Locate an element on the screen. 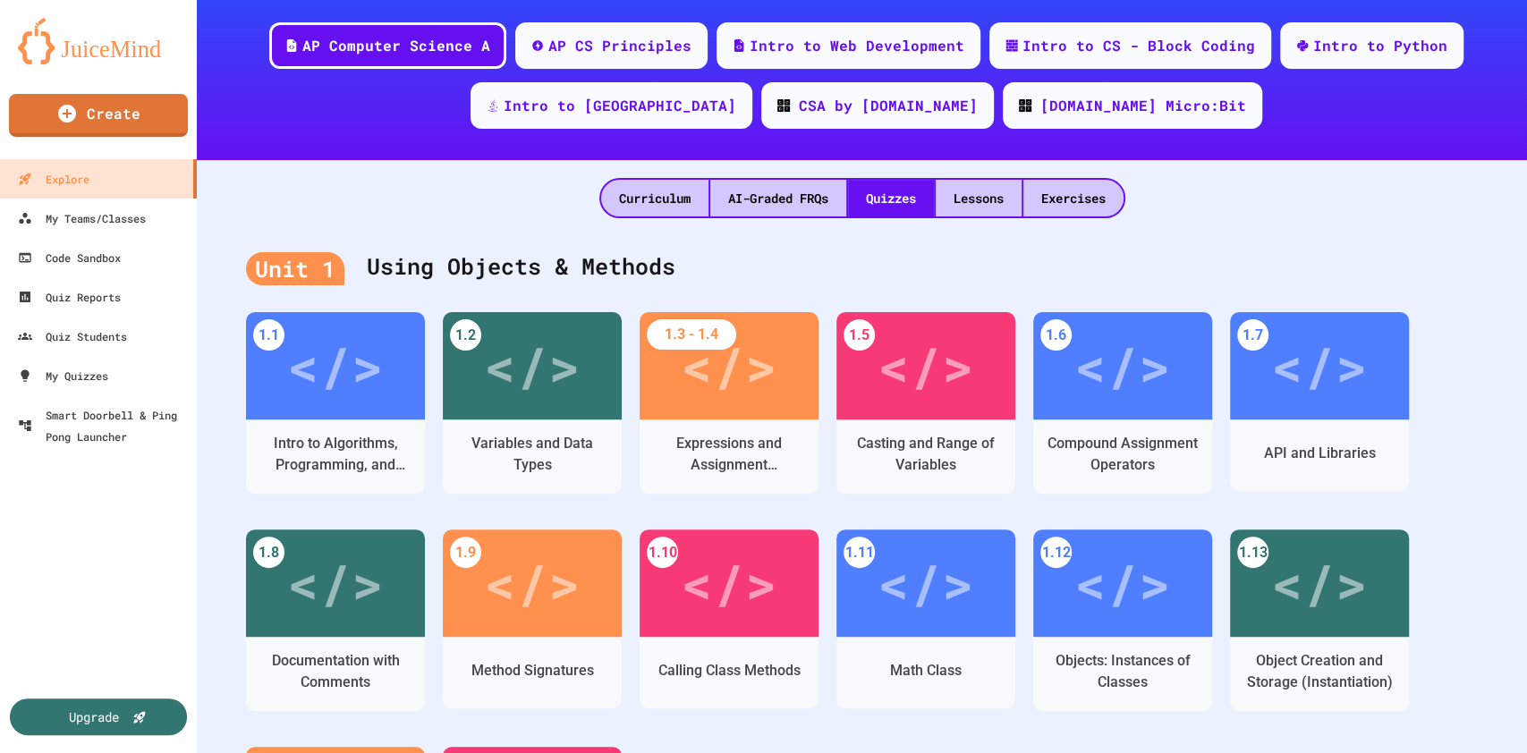 The height and width of the screenshot is (753, 1527). div: Intro to Python is located at coordinates (1380, 46).